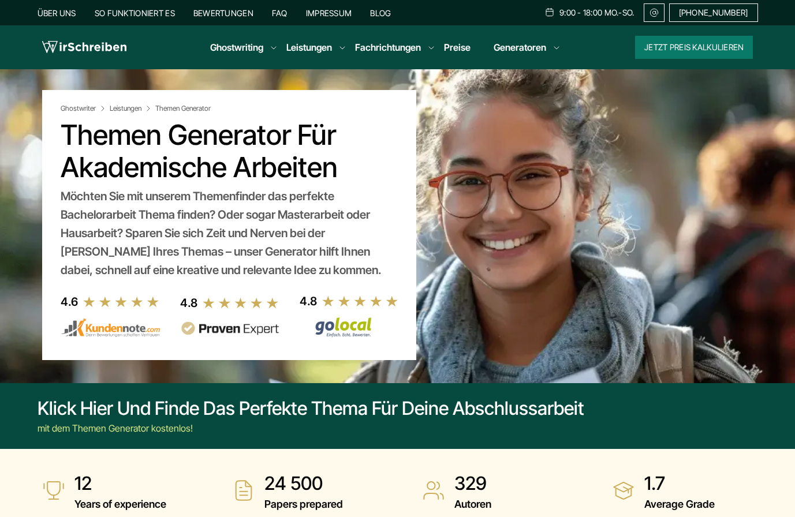  Describe the element at coordinates (520, 47) in the screenshot. I see `a: Generatoren` at that location.